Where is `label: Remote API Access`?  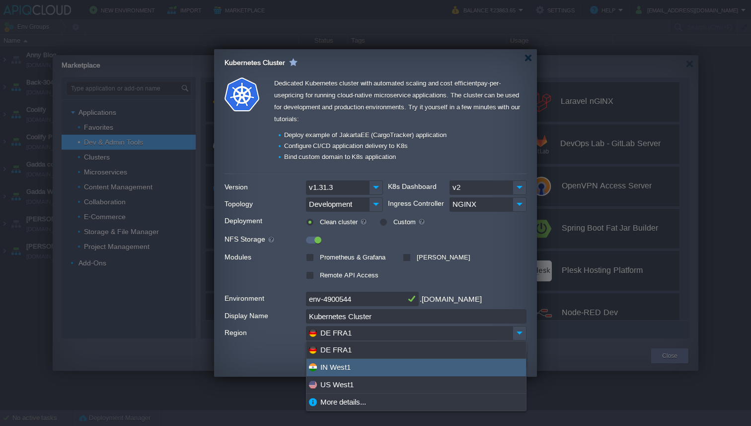
label: Remote API Access is located at coordinates (348, 275).